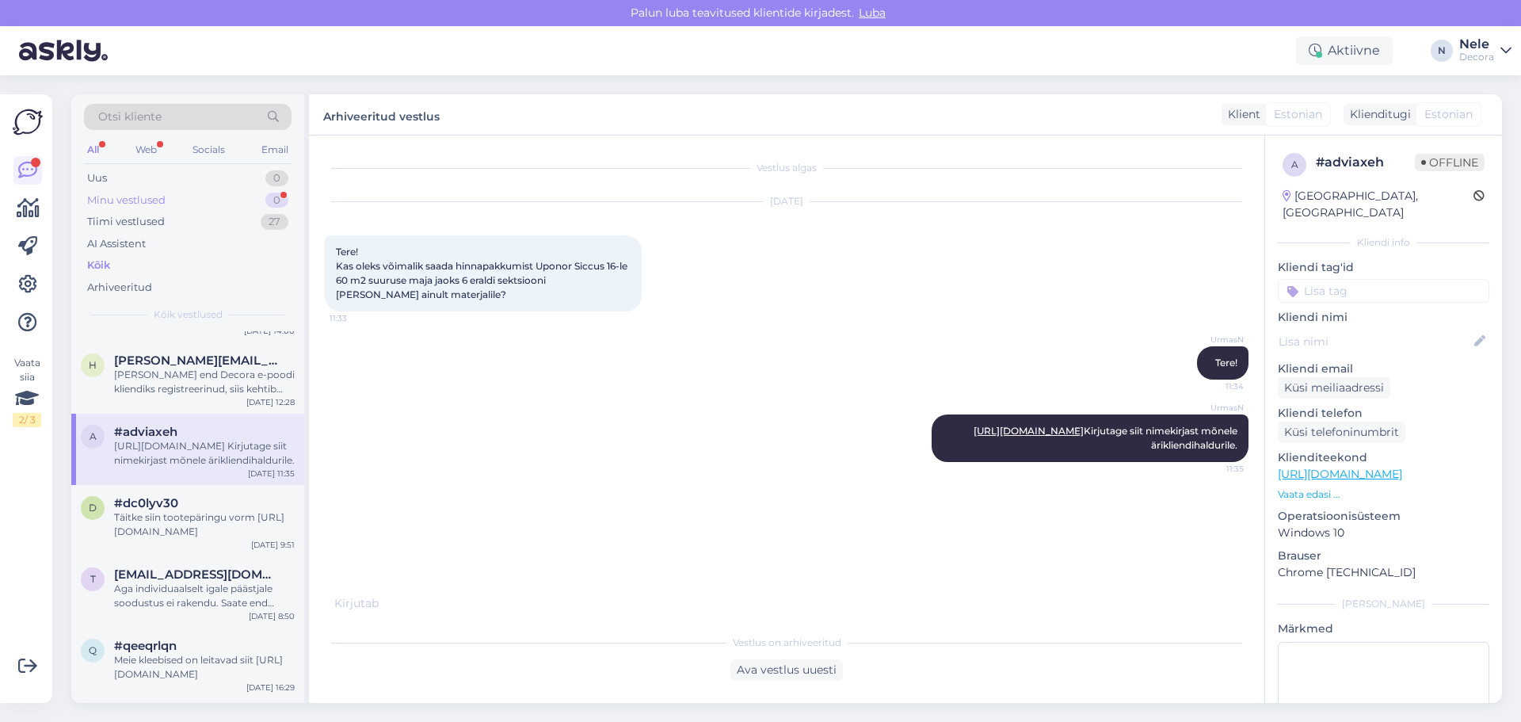  What do you see at coordinates (196, 574) in the screenshot?
I see `span: tiit.ojaots@mail.ee` at bounding box center [196, 574].